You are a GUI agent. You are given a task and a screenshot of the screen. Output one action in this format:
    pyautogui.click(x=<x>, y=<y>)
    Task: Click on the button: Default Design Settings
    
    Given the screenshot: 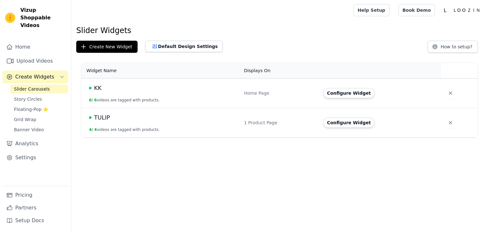 What is the action you would take?
    pyautogui.click(x=184, y=46)
    